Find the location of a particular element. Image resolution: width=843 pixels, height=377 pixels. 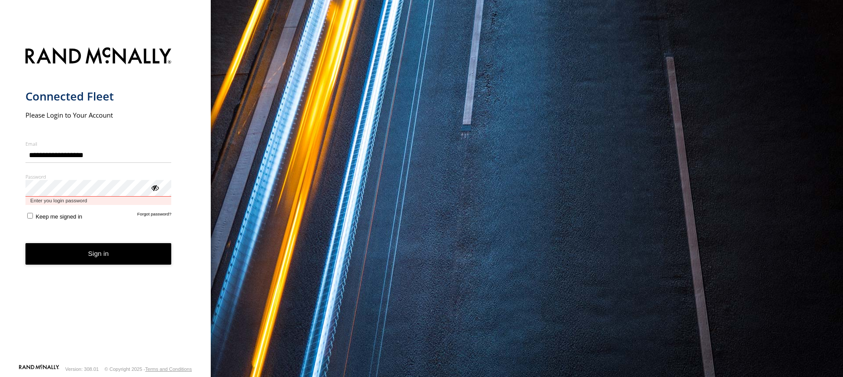

img: Rand McNally is located at coordinates (98, 57).